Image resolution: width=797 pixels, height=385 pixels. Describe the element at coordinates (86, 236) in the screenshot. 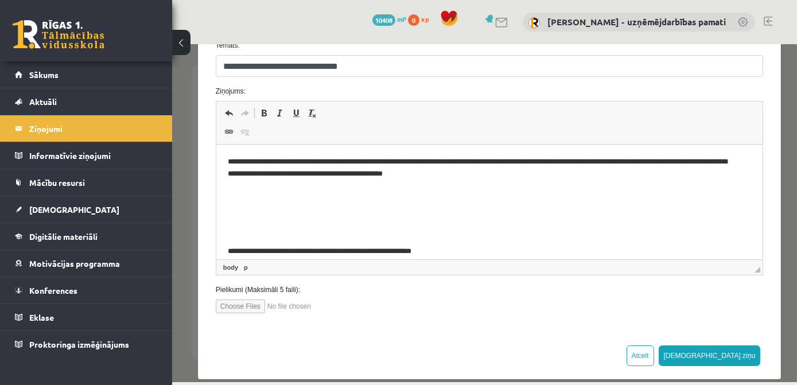

I see `a: Digitālie materiāli` at that location.